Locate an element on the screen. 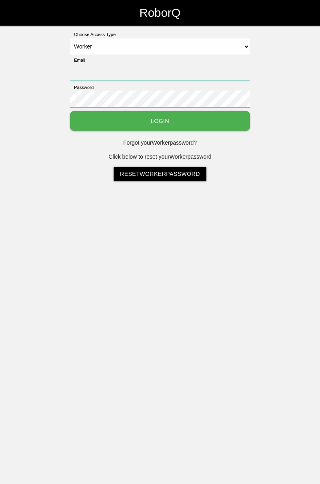 Image resolution: width=320 pixels, height=484 pixels. label: Email is located at coordinates (78, 60).